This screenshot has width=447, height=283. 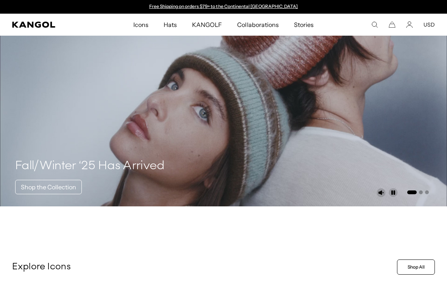 What do you see at coordinates (170, 25) in the screenshot?
I see `a: Hats` at bounding box center [170, 25].